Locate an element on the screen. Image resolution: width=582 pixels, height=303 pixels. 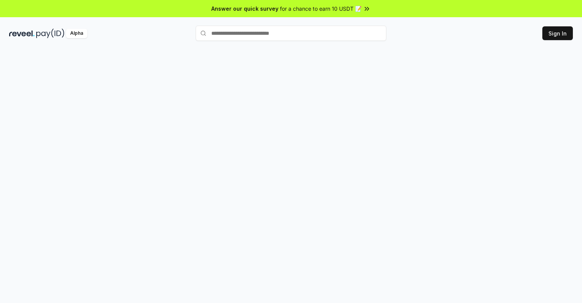
img: pay_id is located at coordinates (50, 33).